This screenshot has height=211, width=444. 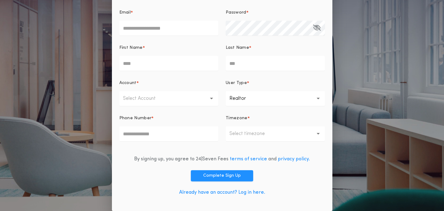 I want to click on input: First Name*, so click(x=169, y=63).